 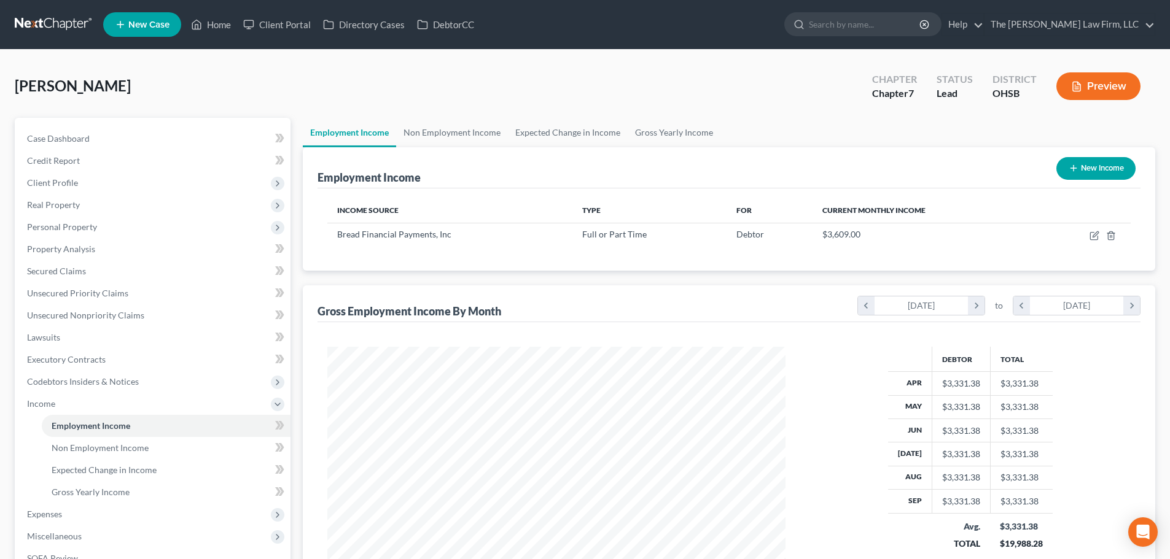 What do you see at coordinates (960, 544) in the screenshot?
I see `div: TOTAL` at bounding box center [960, 544].